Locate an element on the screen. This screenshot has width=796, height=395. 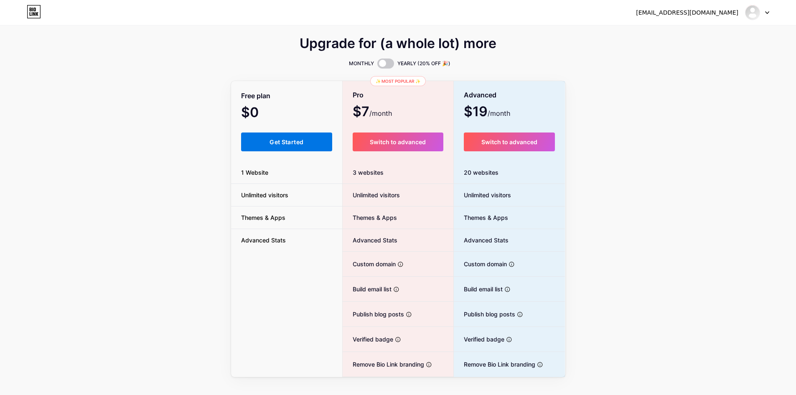
img: mekar789 is located at coordinates (752, 13).